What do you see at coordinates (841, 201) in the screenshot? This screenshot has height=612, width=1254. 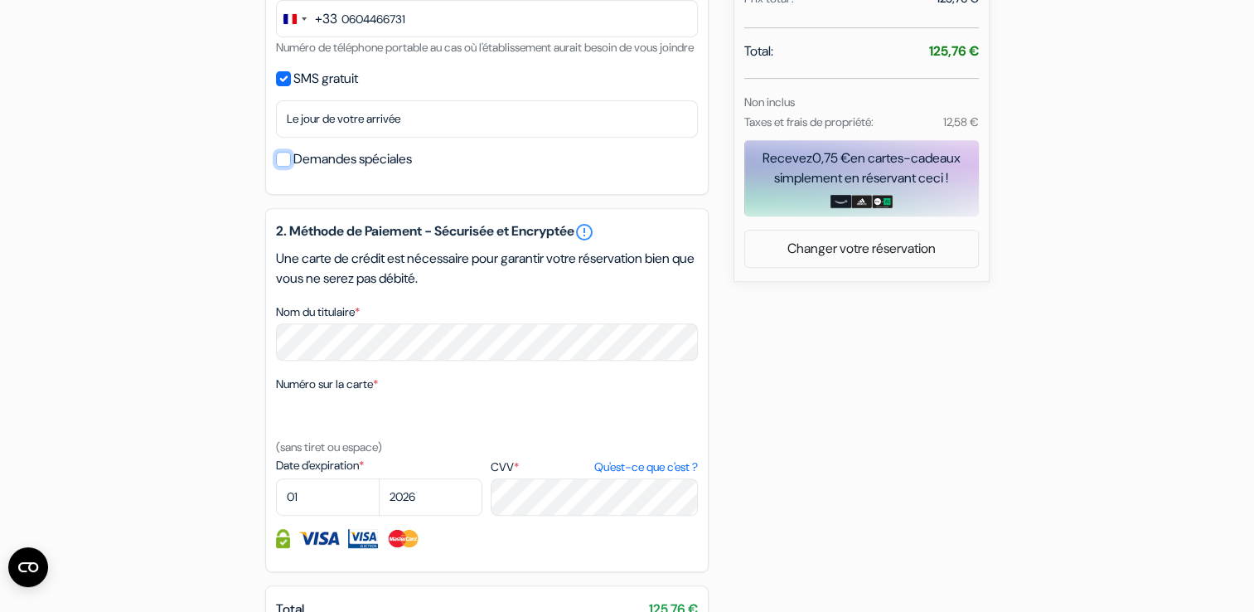 I see `img: amazon-card-no-text.png` at bounding box center [841, 201].